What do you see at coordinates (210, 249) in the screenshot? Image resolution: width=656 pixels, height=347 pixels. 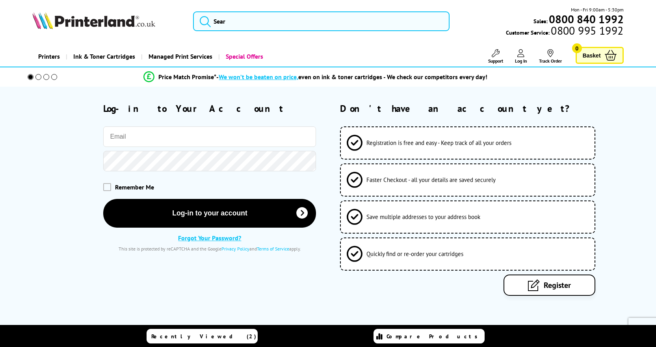 I see `div: This site is protected by reCAPTCHA and the Google and apply.` at bounding box center [210, 249].